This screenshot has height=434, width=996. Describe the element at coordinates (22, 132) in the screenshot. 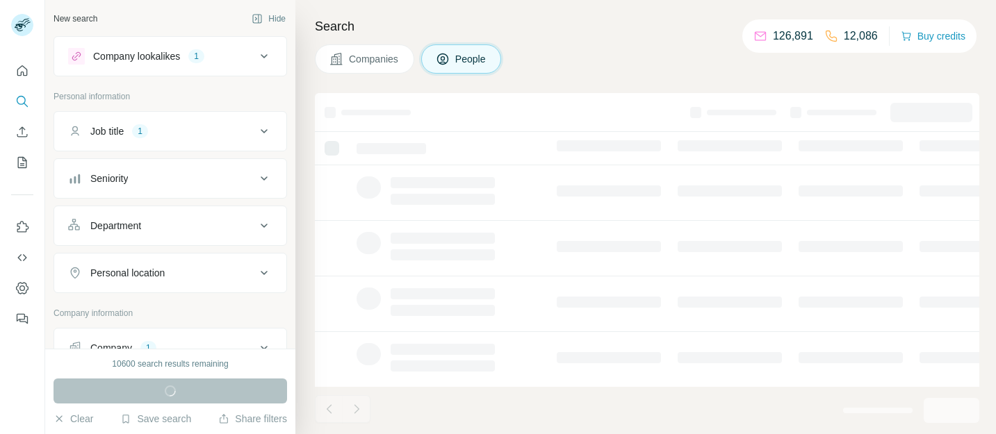

I see `button: Enrich CSV` at that location.